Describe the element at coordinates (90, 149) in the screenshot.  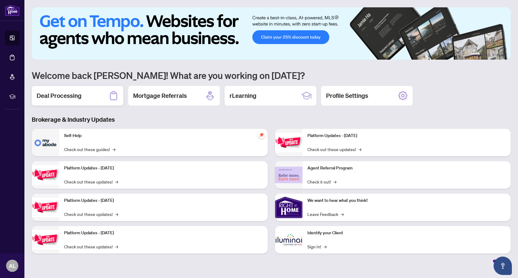
I see `a: Check out these guides!→` at that location.